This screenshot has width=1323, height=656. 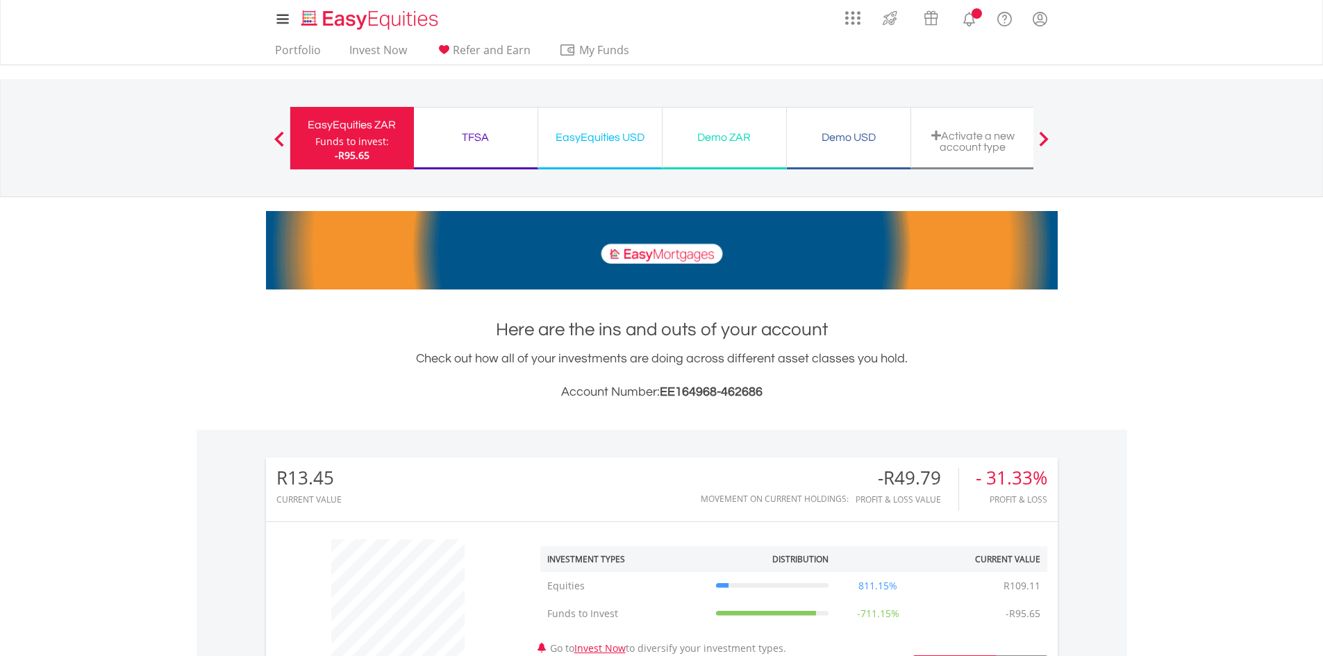 I want to click on td: 811.15%, so click(x=878, y=586).